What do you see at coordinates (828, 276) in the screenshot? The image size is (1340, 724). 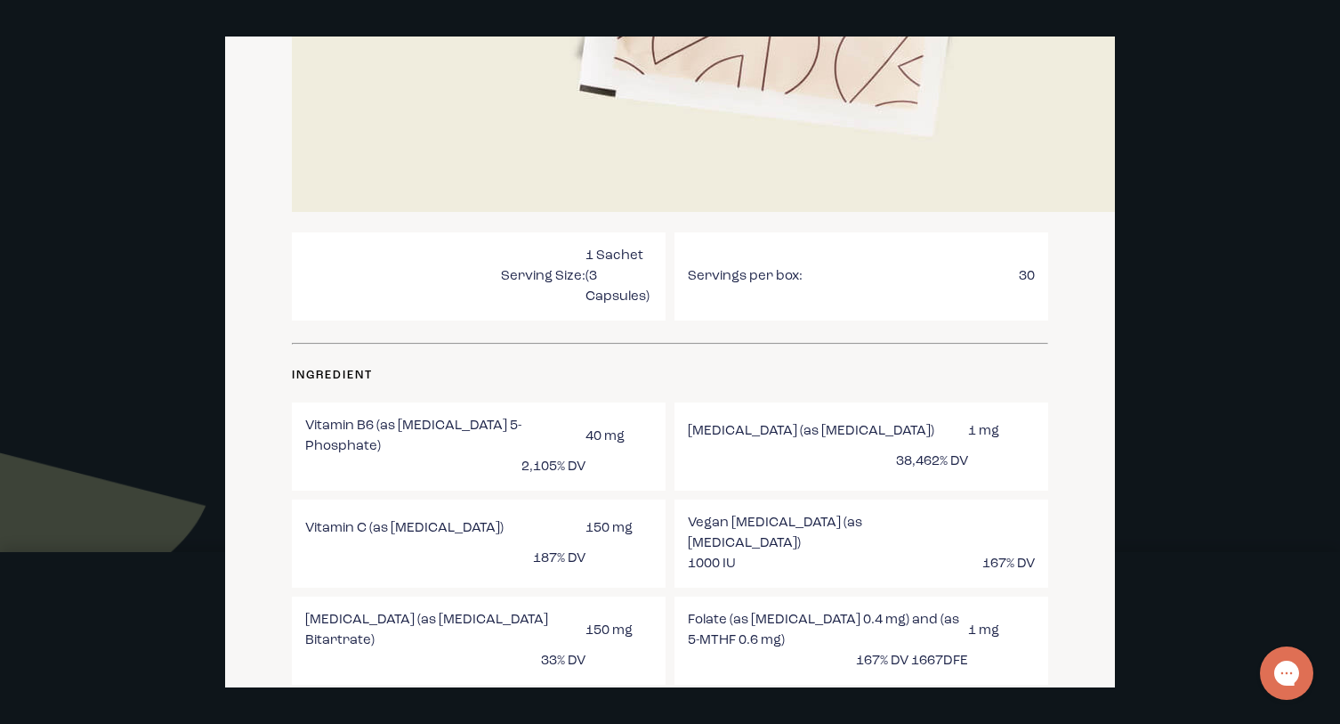 I see `span: Servings per box:` at bounding box center [828, 276].